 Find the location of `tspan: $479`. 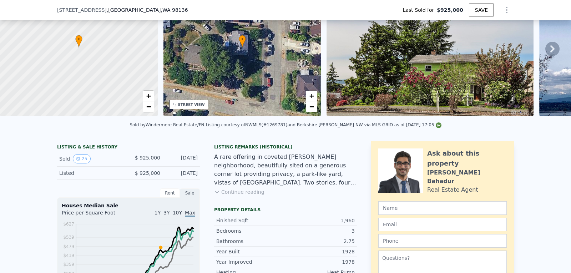

tspan: $479 is located at coordinates (69, 247).